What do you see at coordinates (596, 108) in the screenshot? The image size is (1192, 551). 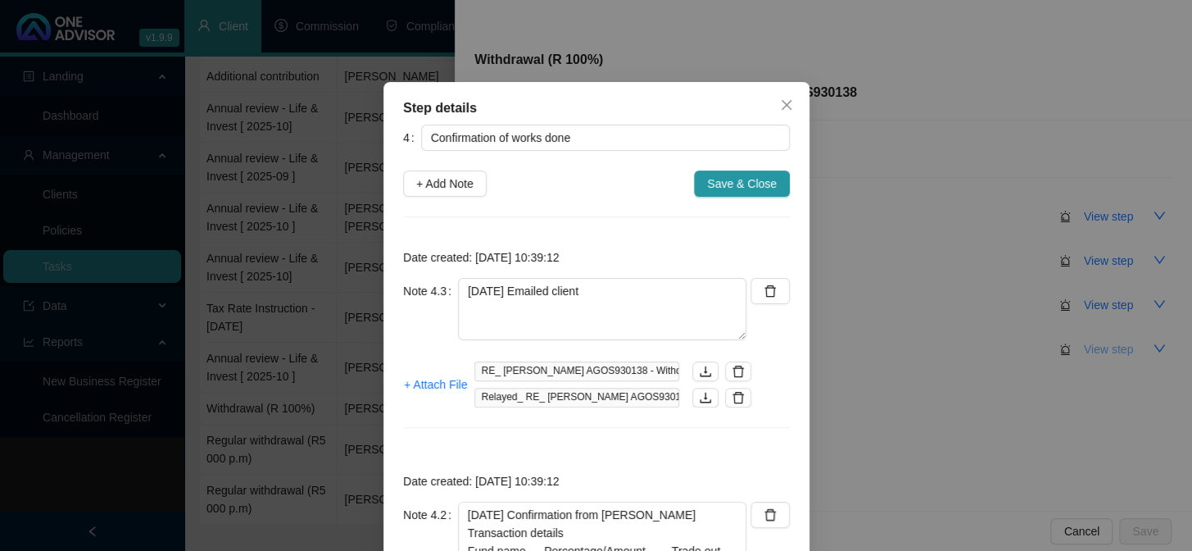 I see `div: Step details` at bounding box center [596, 108].